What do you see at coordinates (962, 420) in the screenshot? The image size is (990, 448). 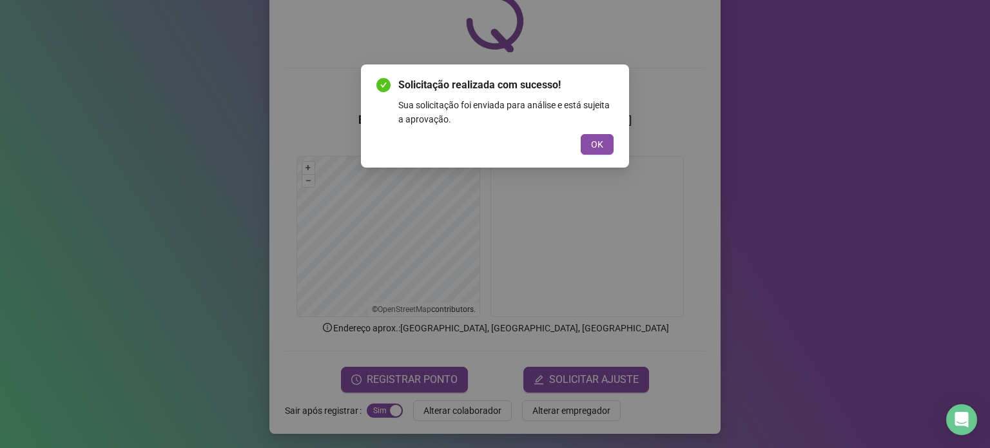 I see `div: Open Intercom Messenger` at bounding box center [962, 420].